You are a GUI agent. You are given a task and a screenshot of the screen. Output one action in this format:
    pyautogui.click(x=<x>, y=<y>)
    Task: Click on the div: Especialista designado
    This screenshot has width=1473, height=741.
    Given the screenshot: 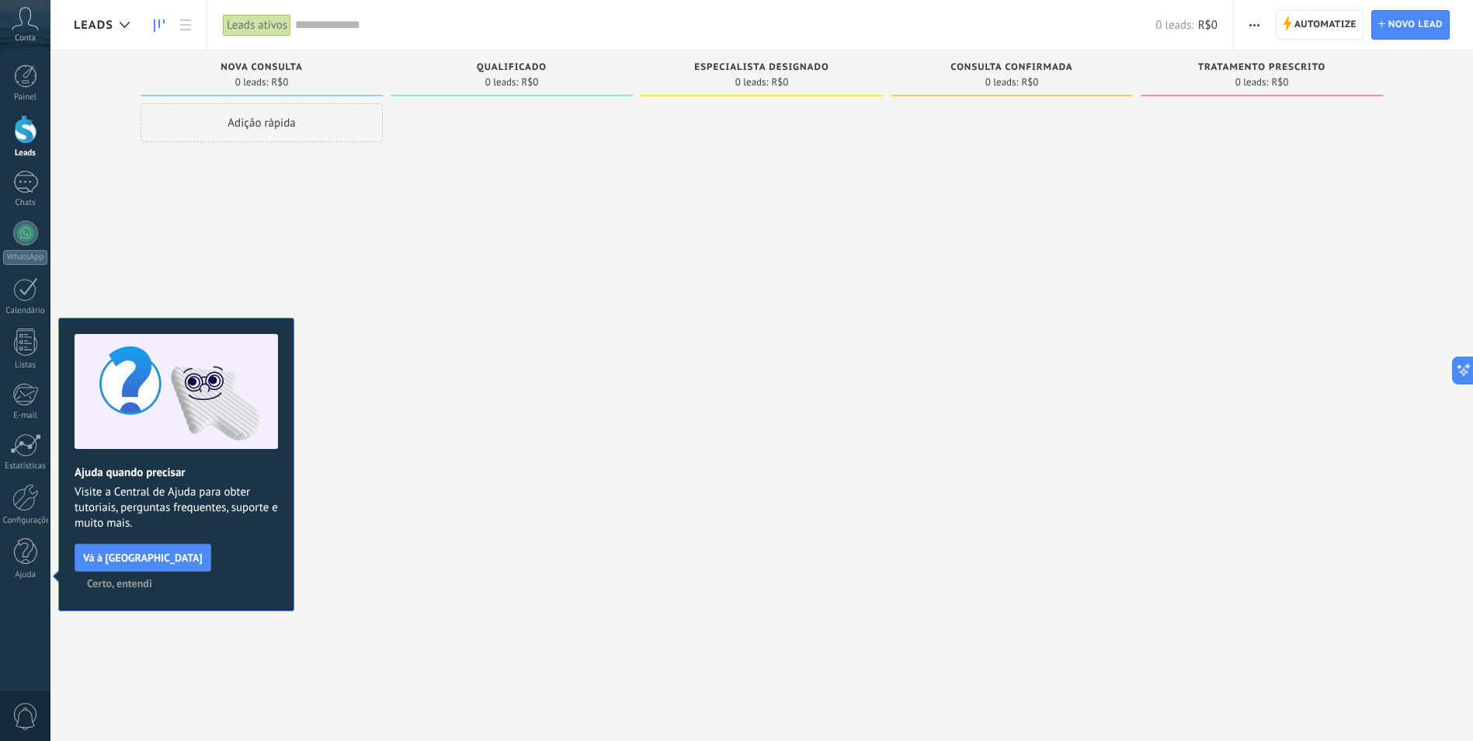 What is the action you would take?
    pyautogui.click(x=762, y=68)
    